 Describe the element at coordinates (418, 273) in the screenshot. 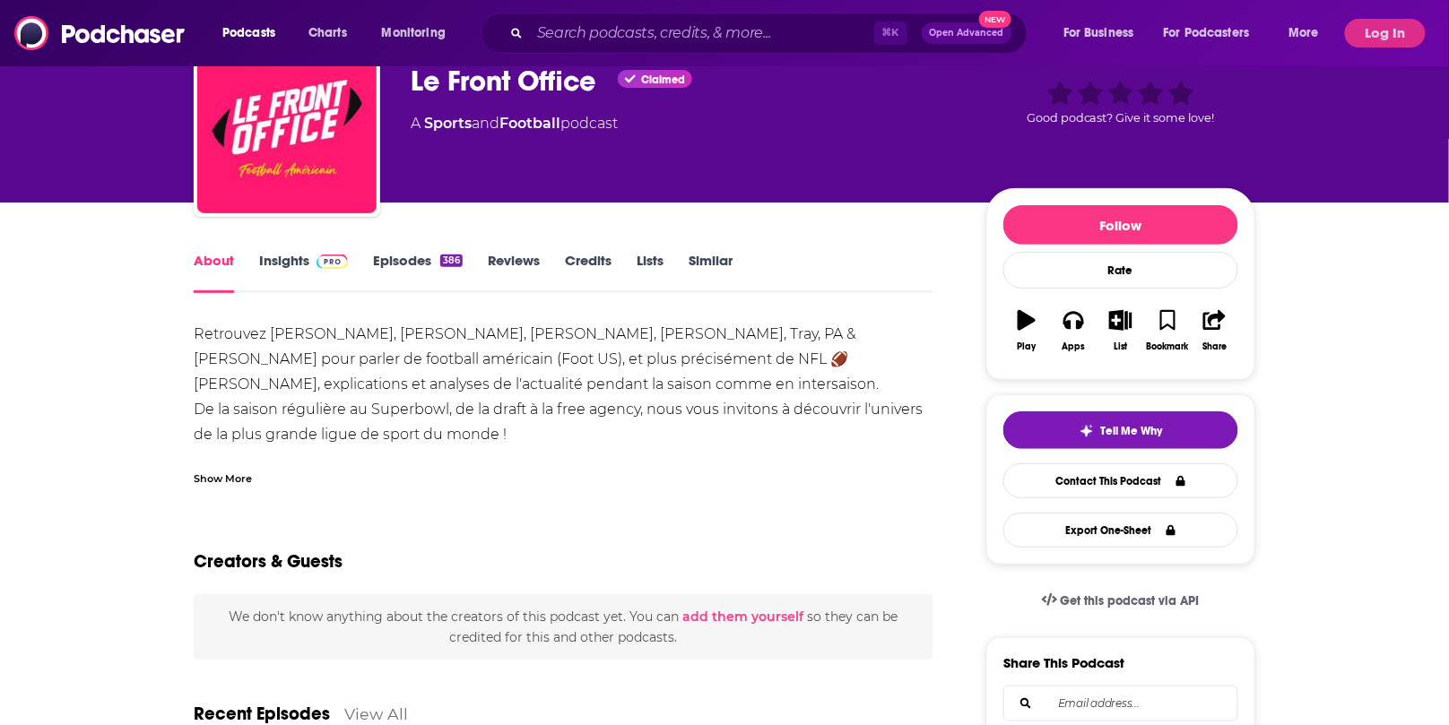

I see `a: Episodes386` at that location.